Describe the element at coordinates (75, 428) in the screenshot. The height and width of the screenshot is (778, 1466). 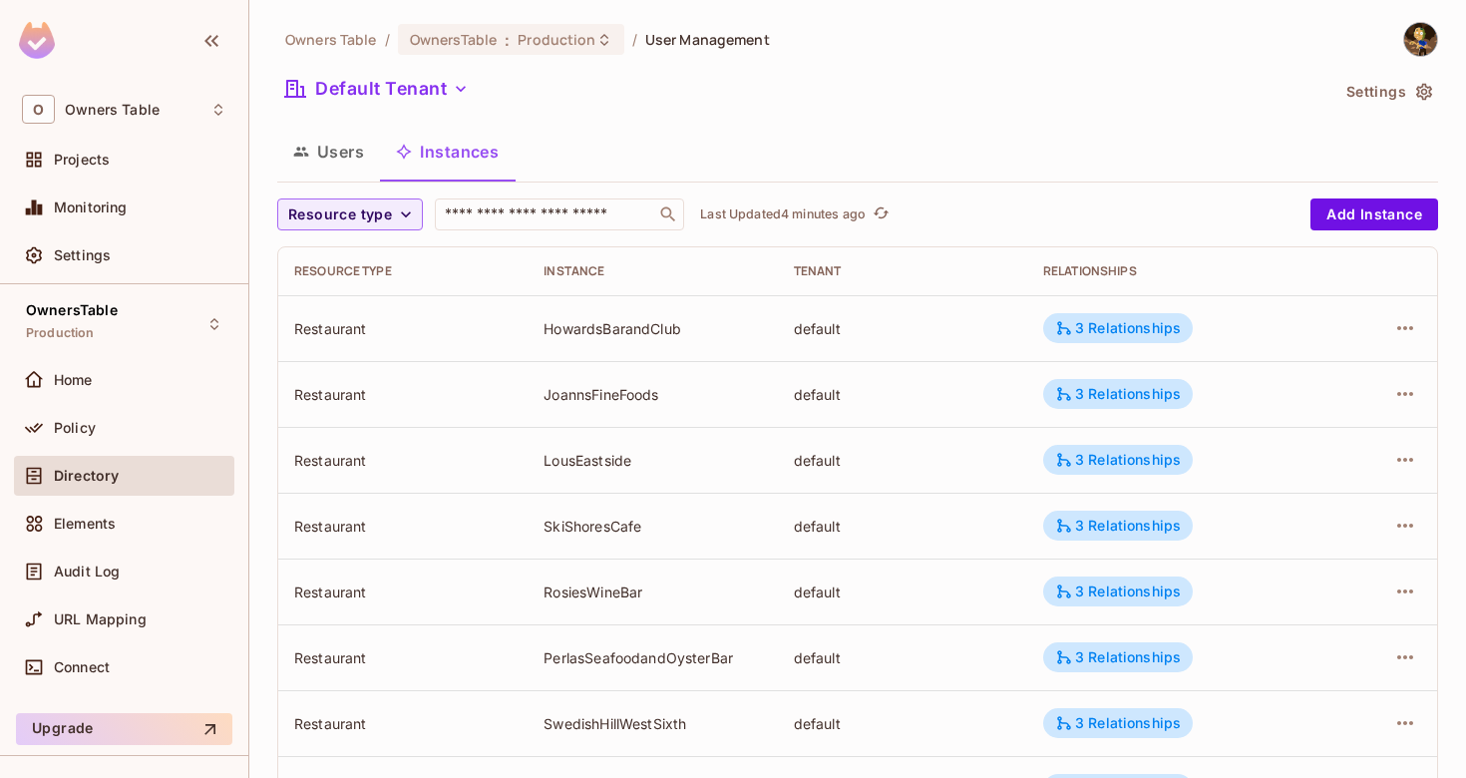
I see `span: Policy` at that location.